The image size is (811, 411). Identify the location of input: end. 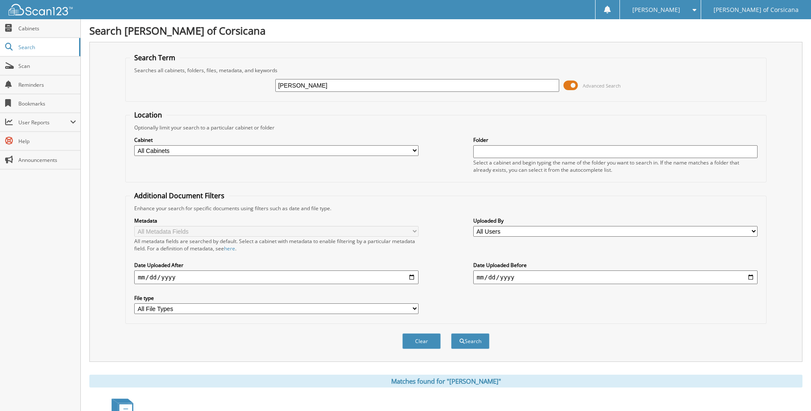
(615, 278).